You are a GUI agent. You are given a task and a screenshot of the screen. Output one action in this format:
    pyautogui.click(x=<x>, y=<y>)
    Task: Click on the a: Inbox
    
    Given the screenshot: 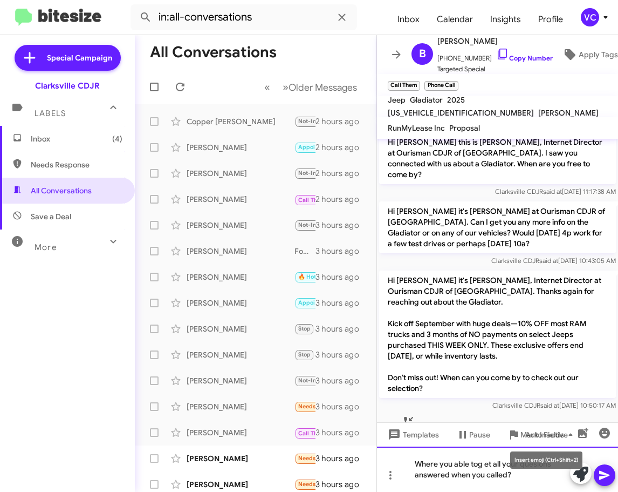 What is the action you would take?
    pyautogui.click(x=408, y=19)
    